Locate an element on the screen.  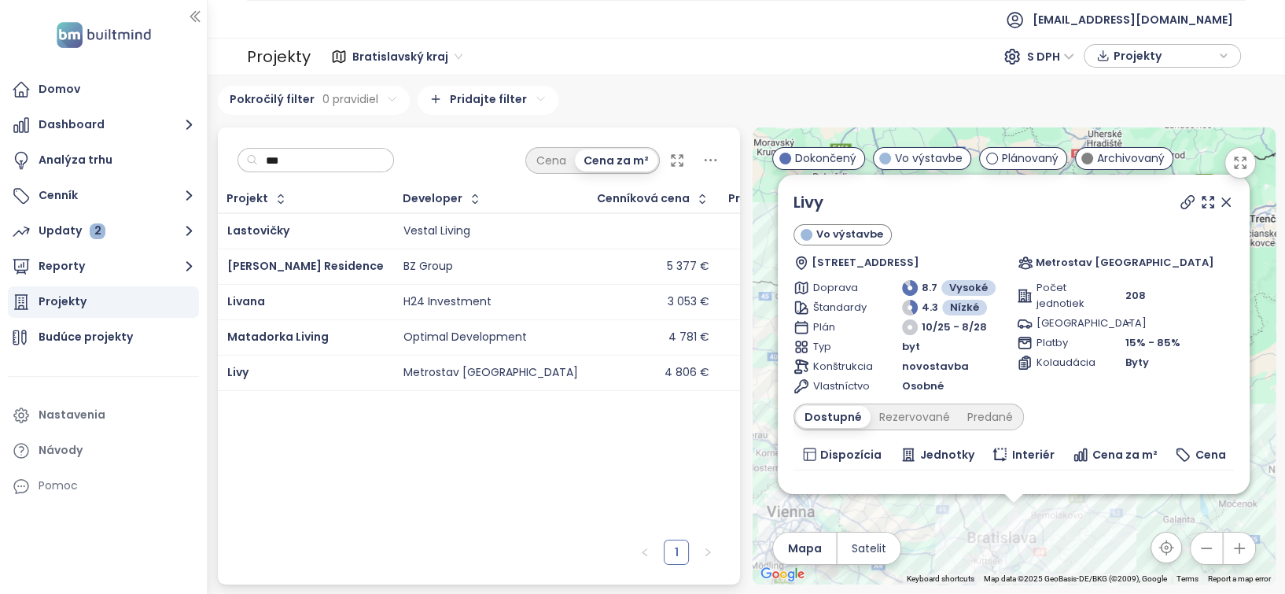
span: Archivovaný is located at coordinates (1131, 158).